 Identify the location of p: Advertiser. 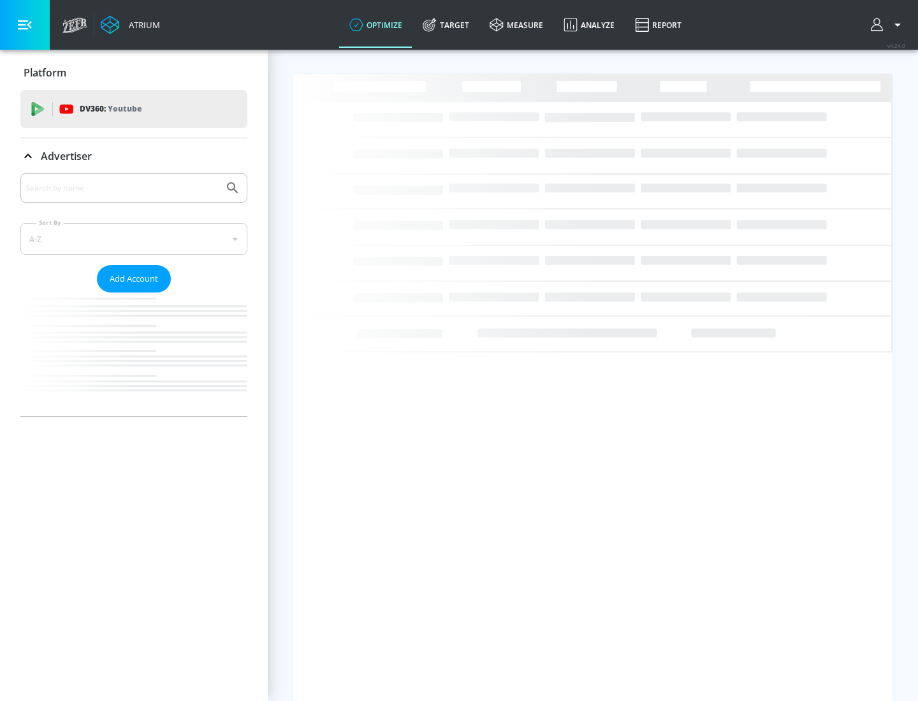
(66, 156).